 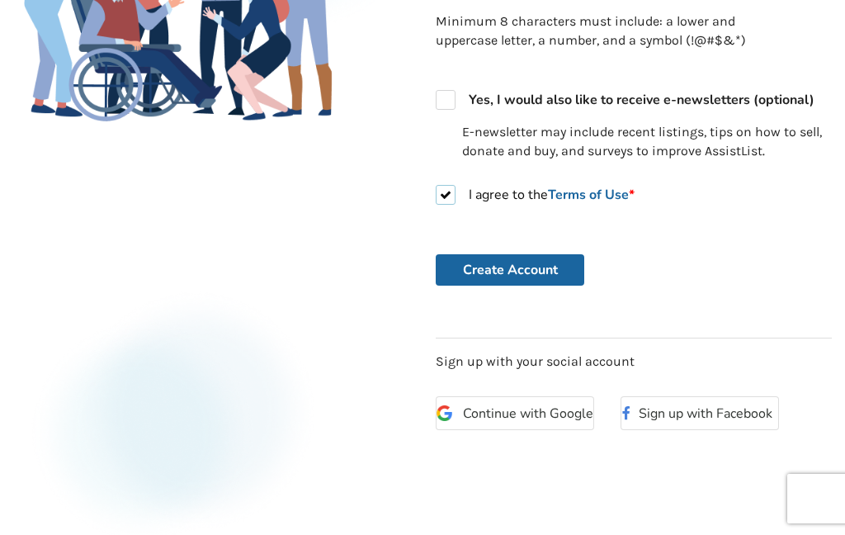 I want to click on a: Terms of Use*, so click(x=591, y=195).